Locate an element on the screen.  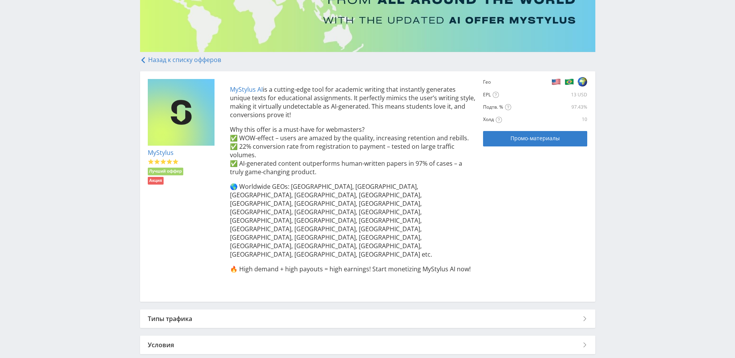
a: MyStylus AI is located at coordinates (246, 90).